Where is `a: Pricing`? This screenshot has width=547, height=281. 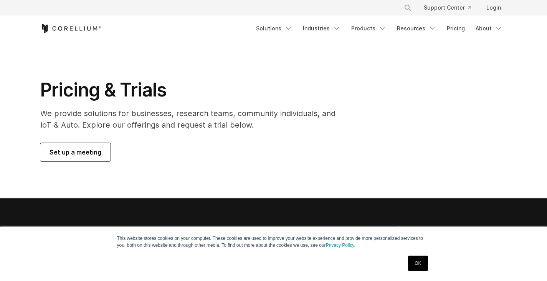
a: Pricing is located at coordinates (456, 28).